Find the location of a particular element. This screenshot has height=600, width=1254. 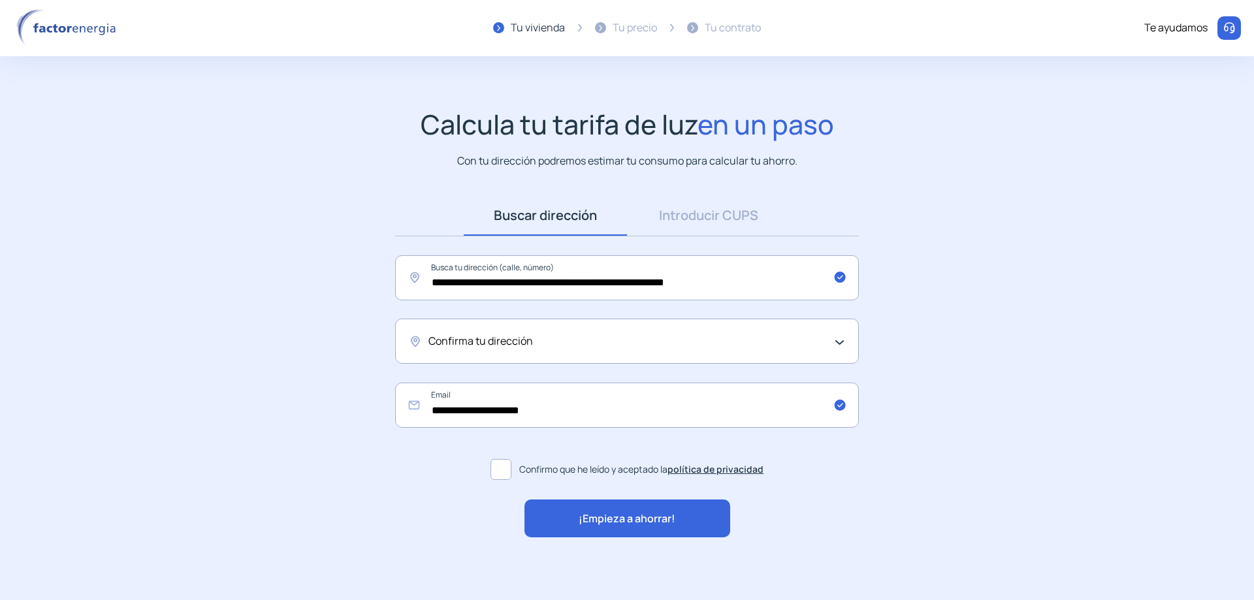

span: Confirmo que he leído y aceptado la is located at coordinates (641, 470).